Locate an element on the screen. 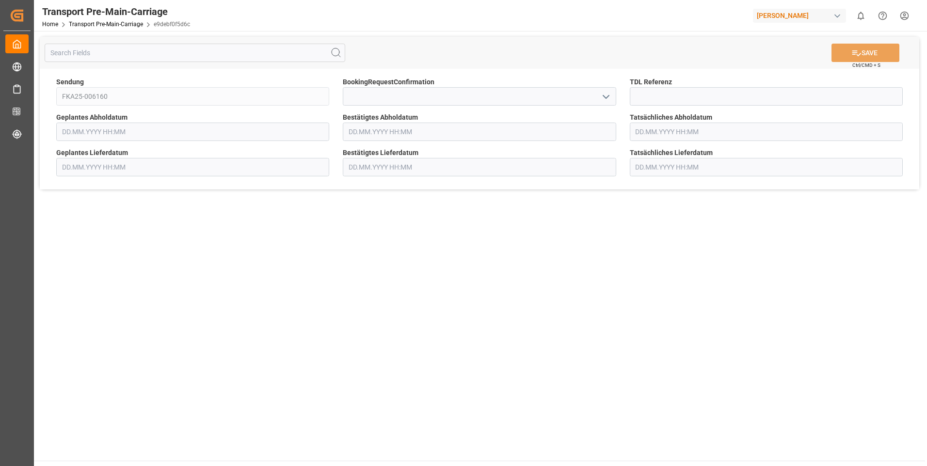  div: Transport Pre-Main-Carriage is located at coordinates (116, 12).